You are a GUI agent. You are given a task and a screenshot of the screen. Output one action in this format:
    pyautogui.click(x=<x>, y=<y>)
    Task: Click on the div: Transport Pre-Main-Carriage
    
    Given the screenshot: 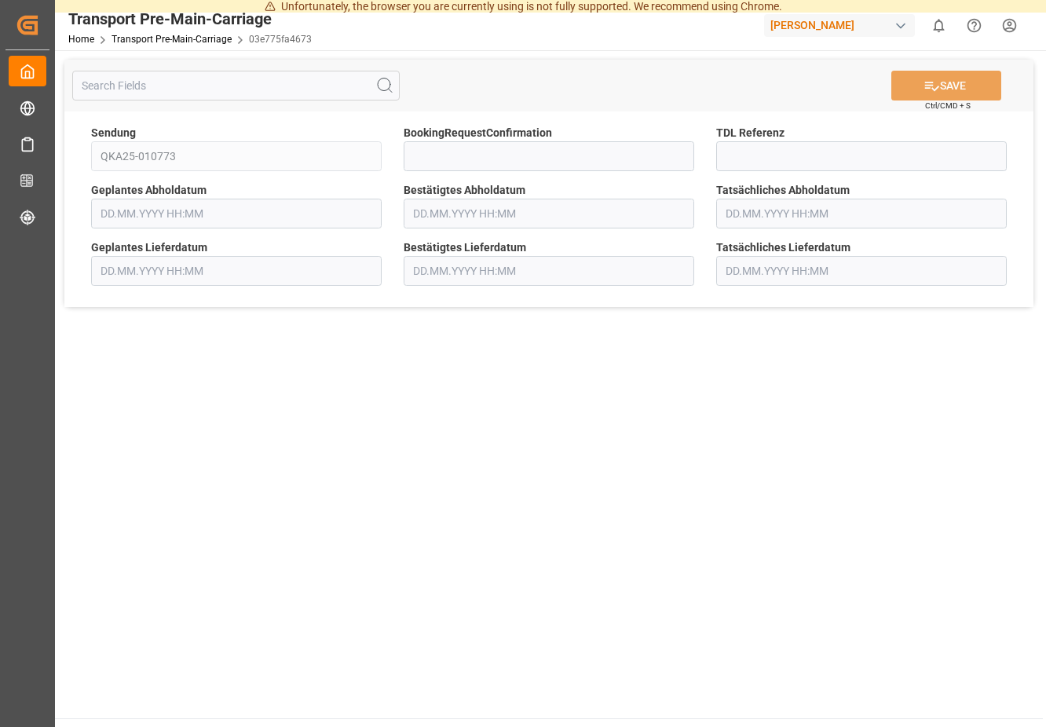 What is the action you would take?
    pyautogui.click(x=190, y=19)
    